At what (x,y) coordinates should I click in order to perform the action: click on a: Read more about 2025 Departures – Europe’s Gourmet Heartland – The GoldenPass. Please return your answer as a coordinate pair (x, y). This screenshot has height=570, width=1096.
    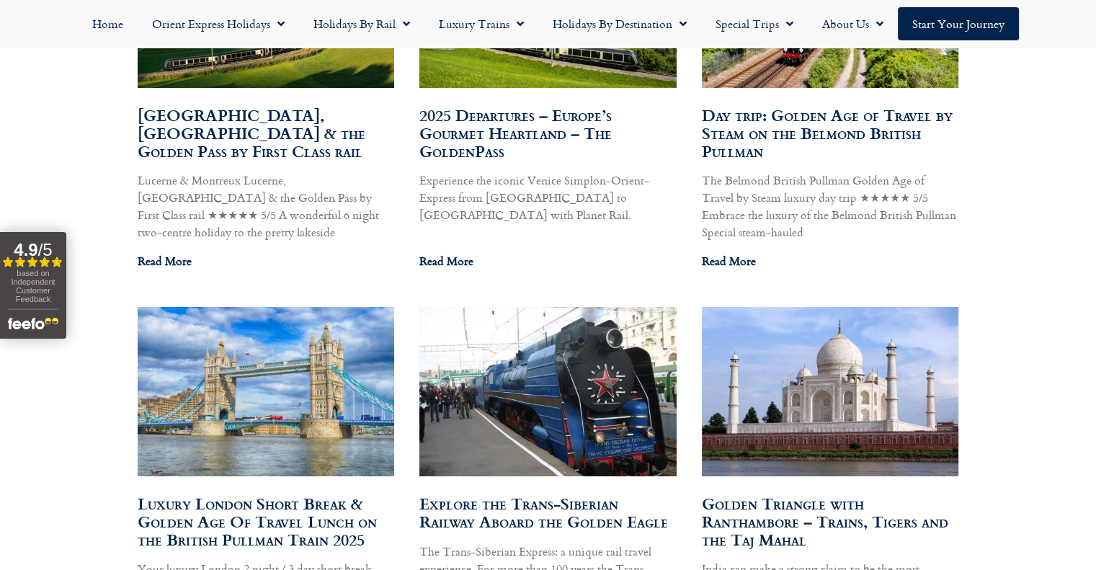
    Looking at the image, I should click on (446, 261).